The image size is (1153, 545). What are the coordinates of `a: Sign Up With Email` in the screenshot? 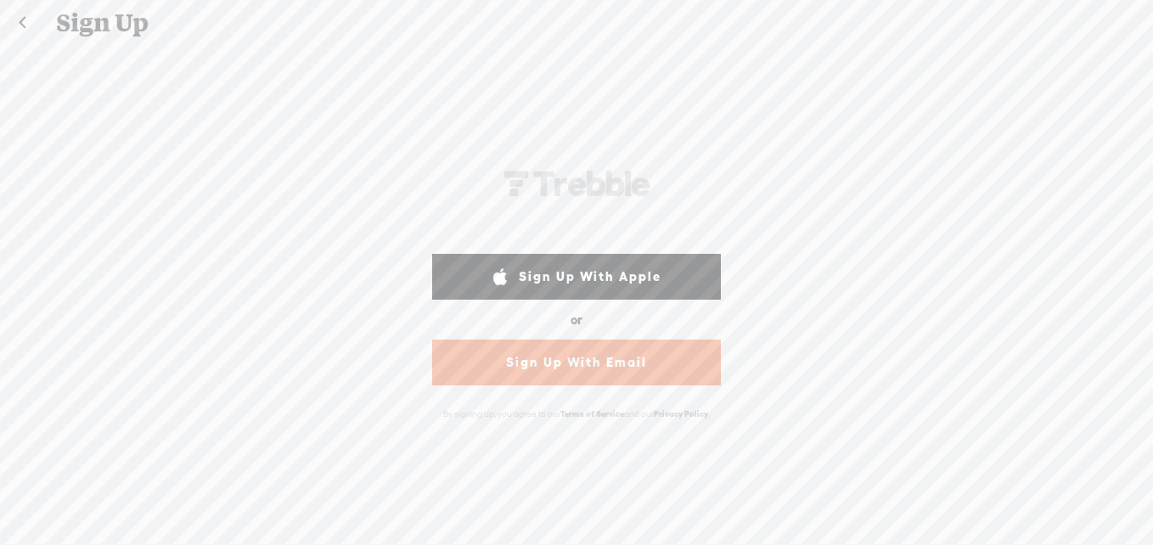 It's located at (577, 363).